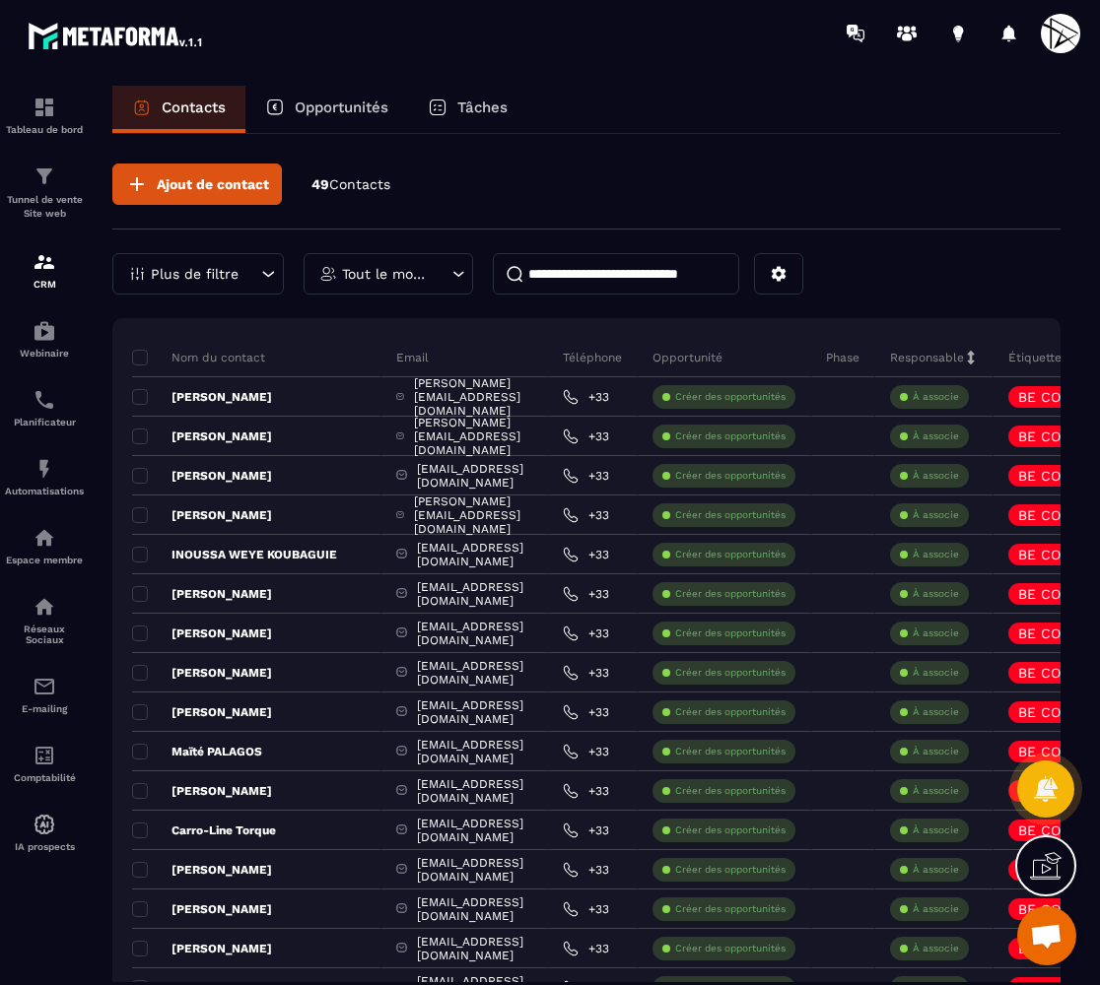  Describe the element at coordinates (44, 687) in the screenshot. I see `img: email` at that location.